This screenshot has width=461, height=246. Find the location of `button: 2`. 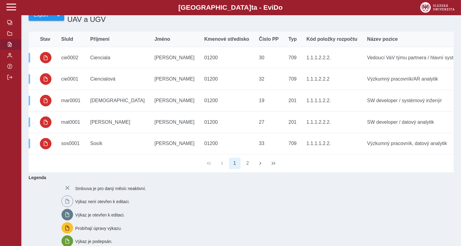

button: 2 is located at coordinates (248, 164).